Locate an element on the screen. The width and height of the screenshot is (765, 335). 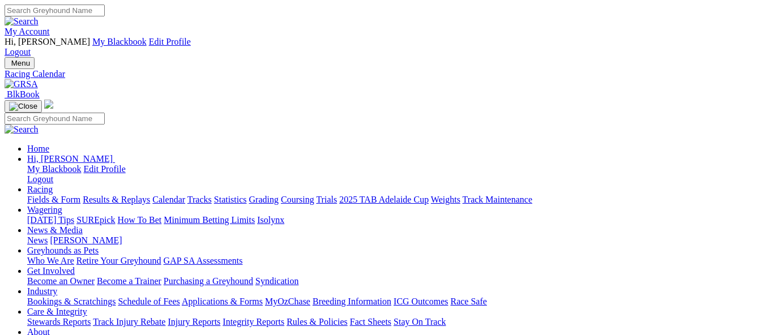
div: Get Involved is located at coordinates (394, 282).